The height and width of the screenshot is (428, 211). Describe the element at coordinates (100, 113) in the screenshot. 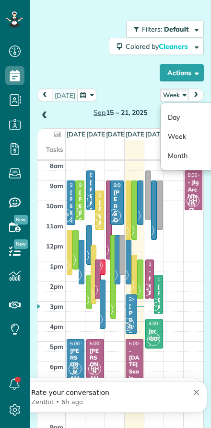

I see `span: Sep` at that location.